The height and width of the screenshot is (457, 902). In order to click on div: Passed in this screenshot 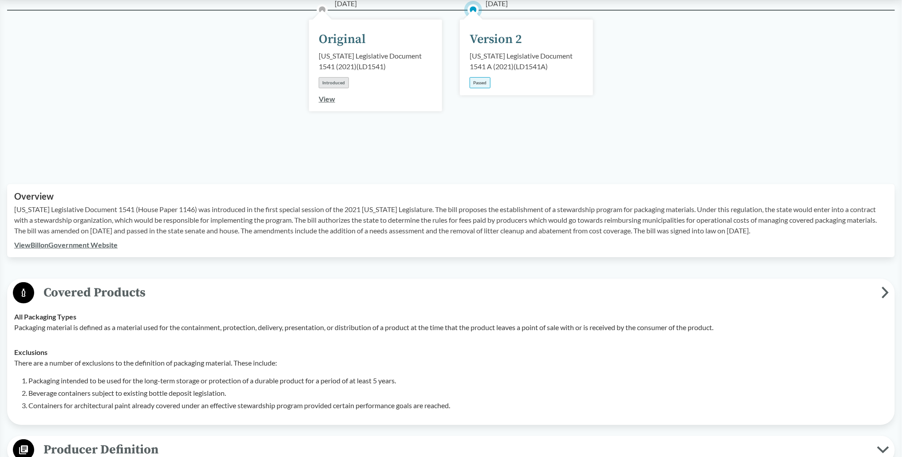, I will do `click(480, 83)`.